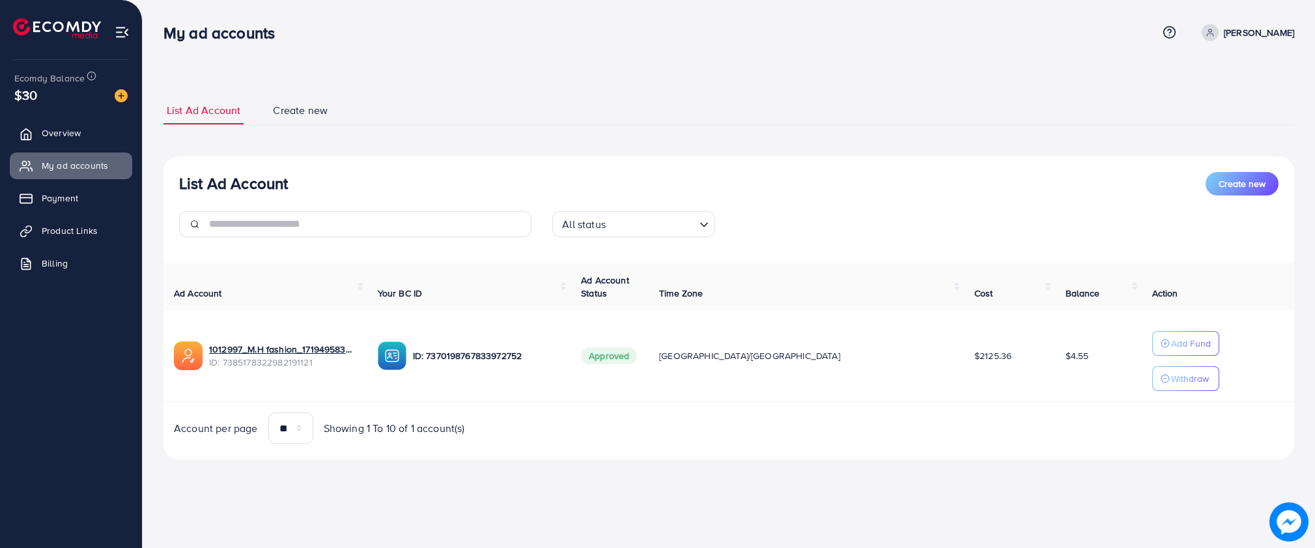 The height and width of the screenshot is (548, 1315). What do you see at coordinates (1190, 378) in the screenshot?
I see `p: Withdraw` at bounding box center [1190, 378].